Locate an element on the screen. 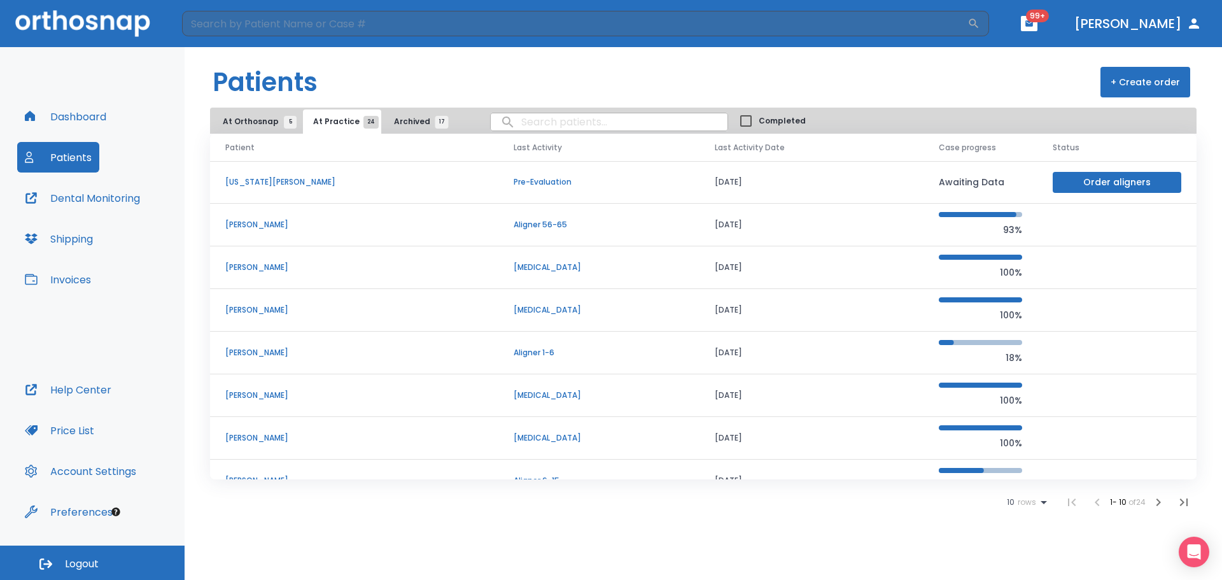 This screenshot has height=580, width=1222. button: + Create order is located at coordinates (1145, 82).